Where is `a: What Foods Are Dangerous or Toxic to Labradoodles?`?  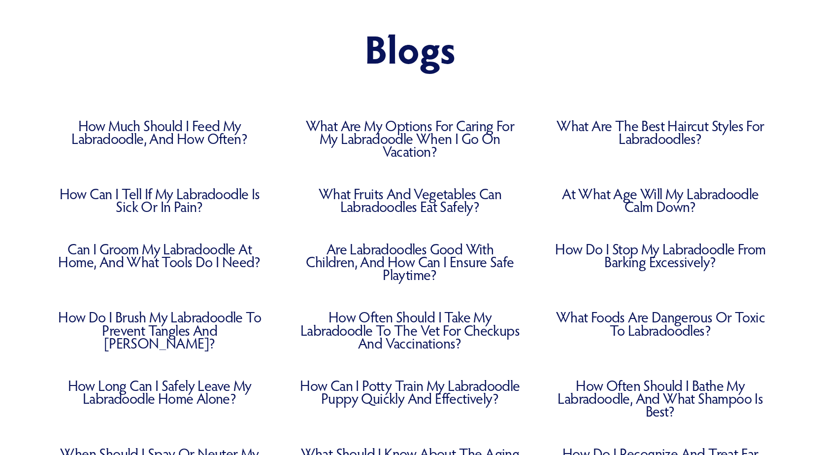
a: What Foods Are Dangerous or Toxic to Labradoodles? is located at coordinates (660, 323).